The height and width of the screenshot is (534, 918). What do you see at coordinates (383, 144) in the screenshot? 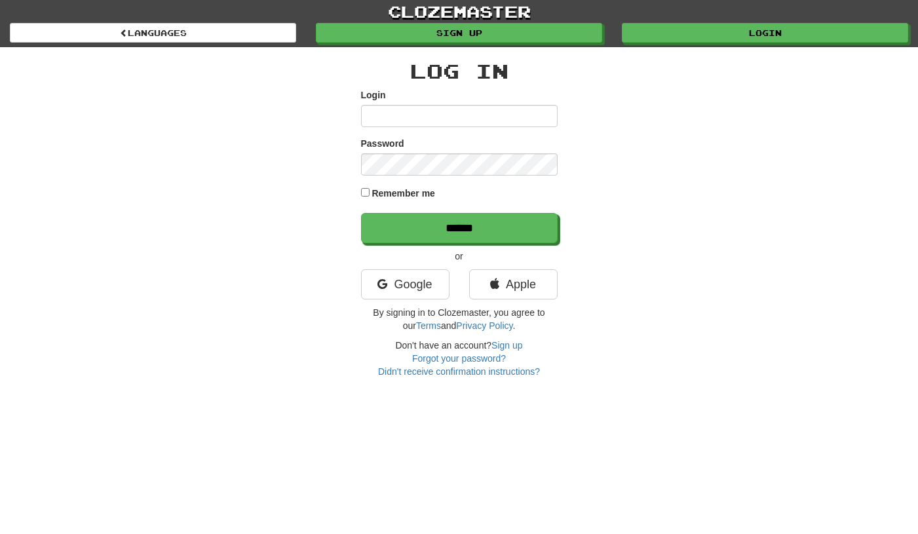
I see `label: Password` at bounding box center [383, 144].